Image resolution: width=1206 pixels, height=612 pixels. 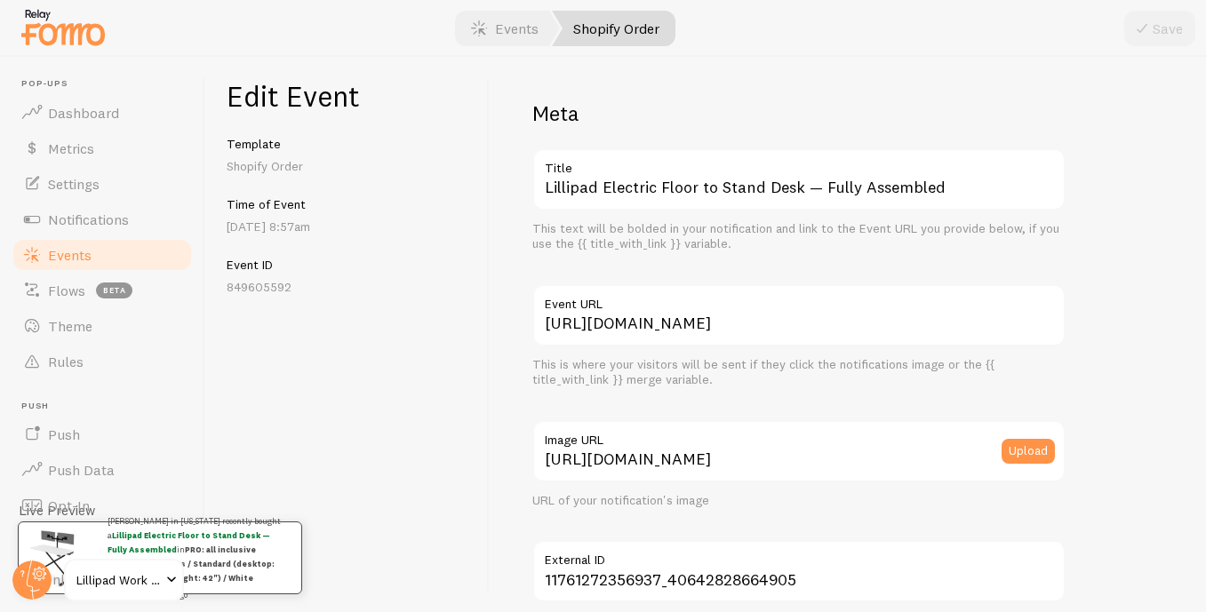 I want to click on h5: Template, so click(x=346, y=144).